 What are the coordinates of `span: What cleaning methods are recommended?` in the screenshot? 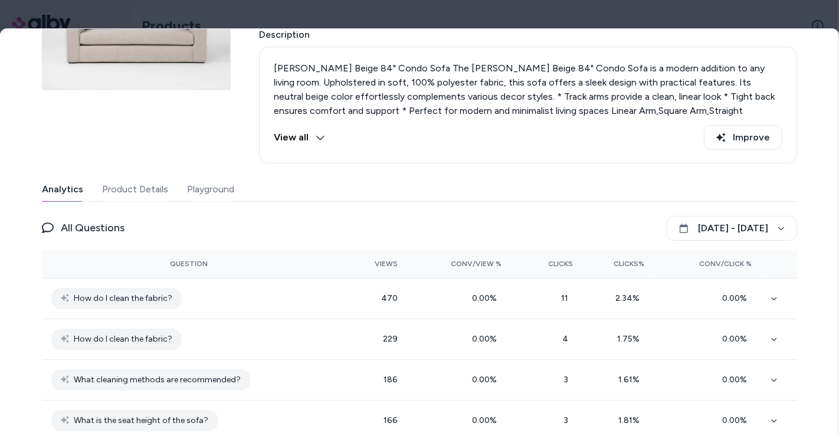 It's located at (157, 380).